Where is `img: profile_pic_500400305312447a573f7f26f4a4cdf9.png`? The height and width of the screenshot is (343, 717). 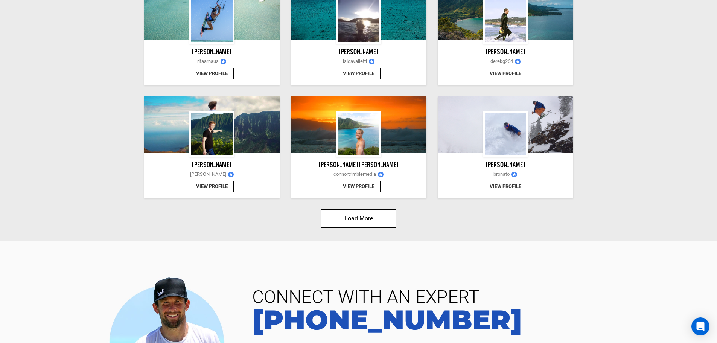
img: profile_pic_500400305312447a573f7f26f4a4cdf9.png is located at coordinates (359, 134).